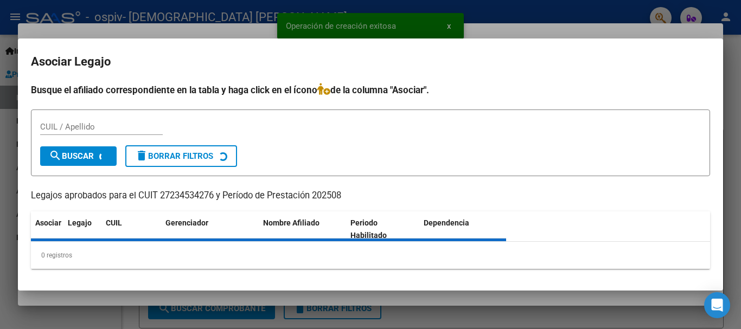  What do you see at coordinates (55, 156) in the screenshot?
I see `mat-icon: search` at bounding box center [55, 156].